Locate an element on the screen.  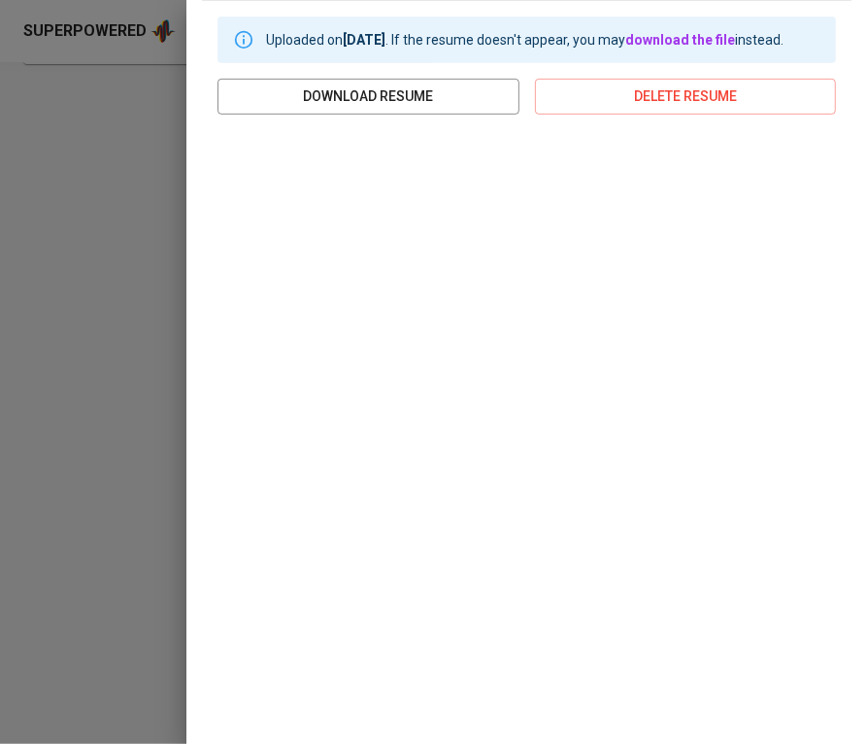
button: download resume is located at coordinates (368, 96).